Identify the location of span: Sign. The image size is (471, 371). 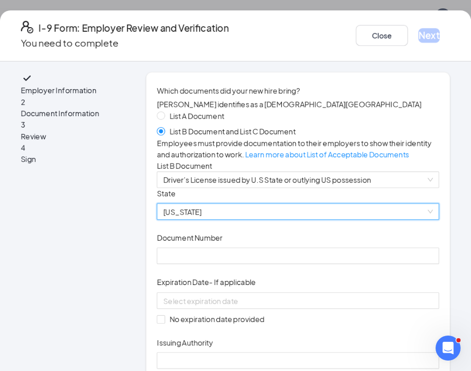
(74, 159).